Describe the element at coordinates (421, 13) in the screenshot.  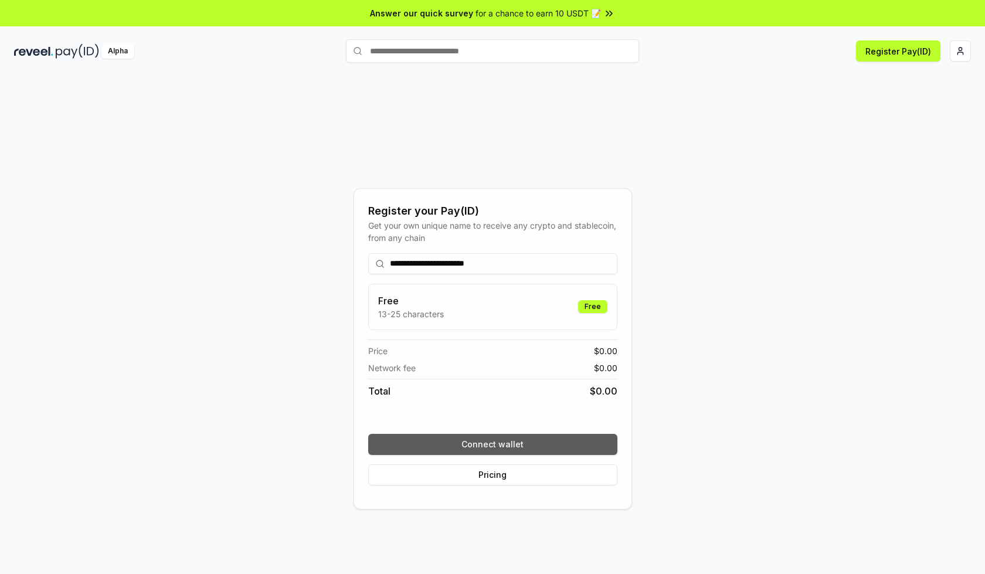
I see `span: Answer our quick survey` at that location.